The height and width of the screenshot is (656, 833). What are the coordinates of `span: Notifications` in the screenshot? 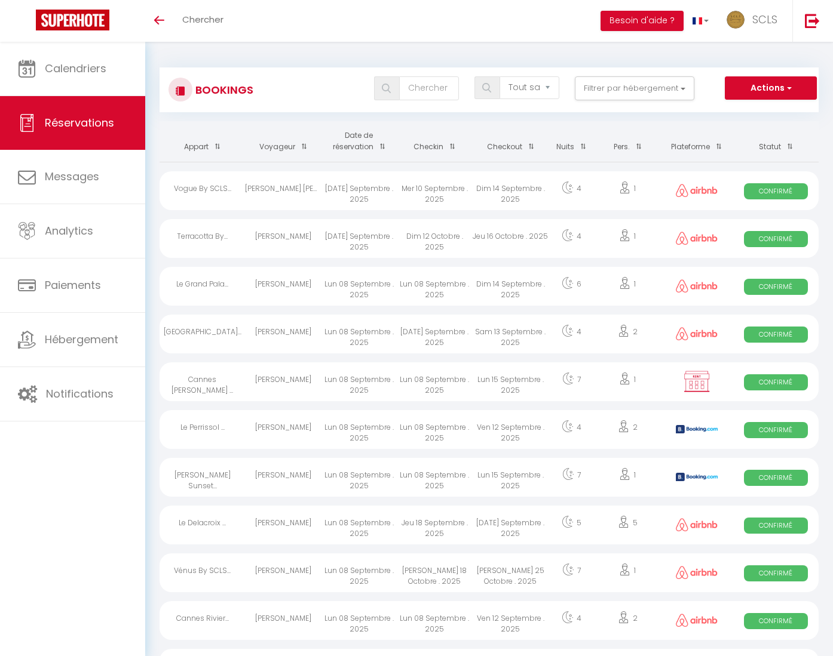 It's located at (79, 394).